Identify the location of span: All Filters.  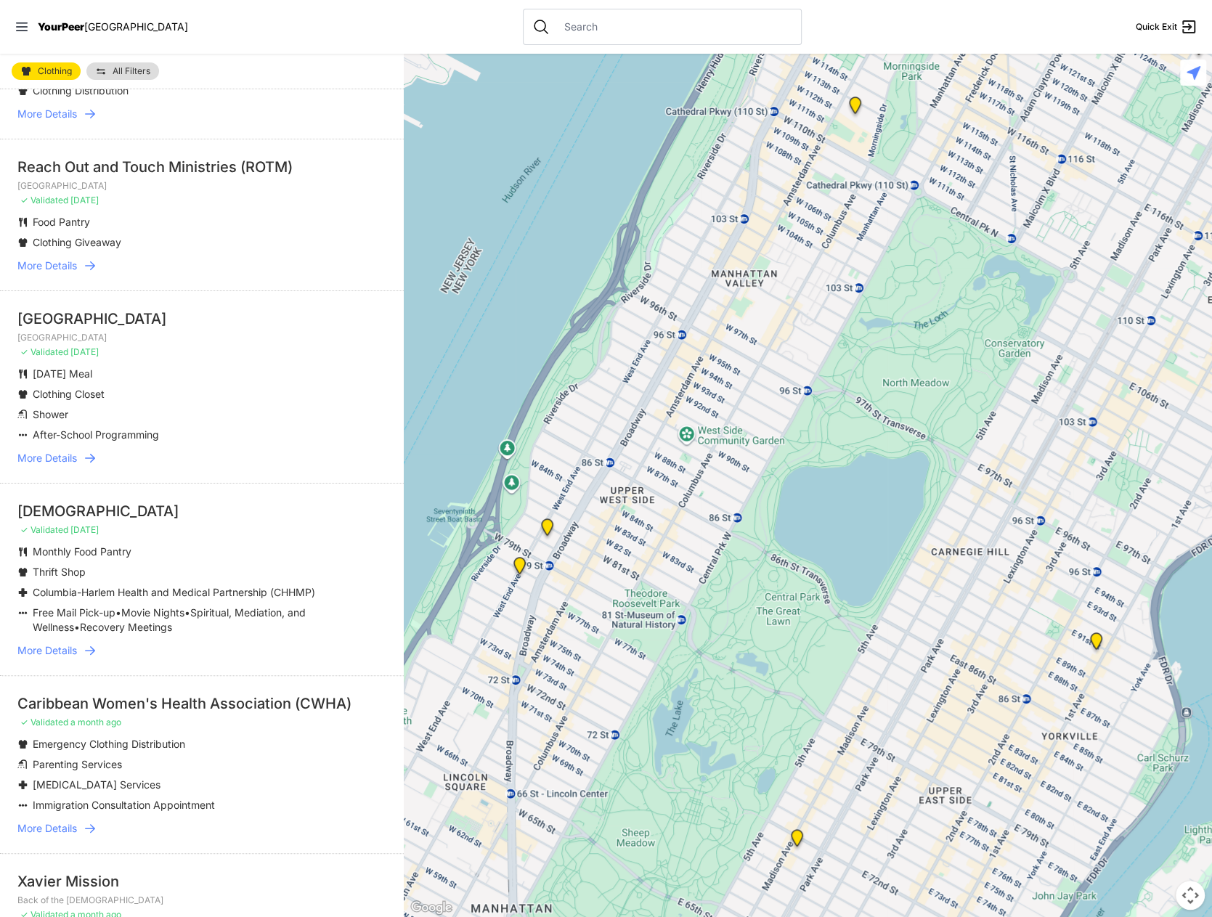
(131, 71).